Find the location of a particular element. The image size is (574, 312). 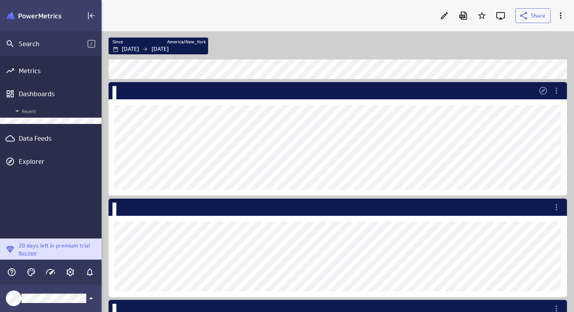

div: Open in Explorer is located at coordinates (543, 91).